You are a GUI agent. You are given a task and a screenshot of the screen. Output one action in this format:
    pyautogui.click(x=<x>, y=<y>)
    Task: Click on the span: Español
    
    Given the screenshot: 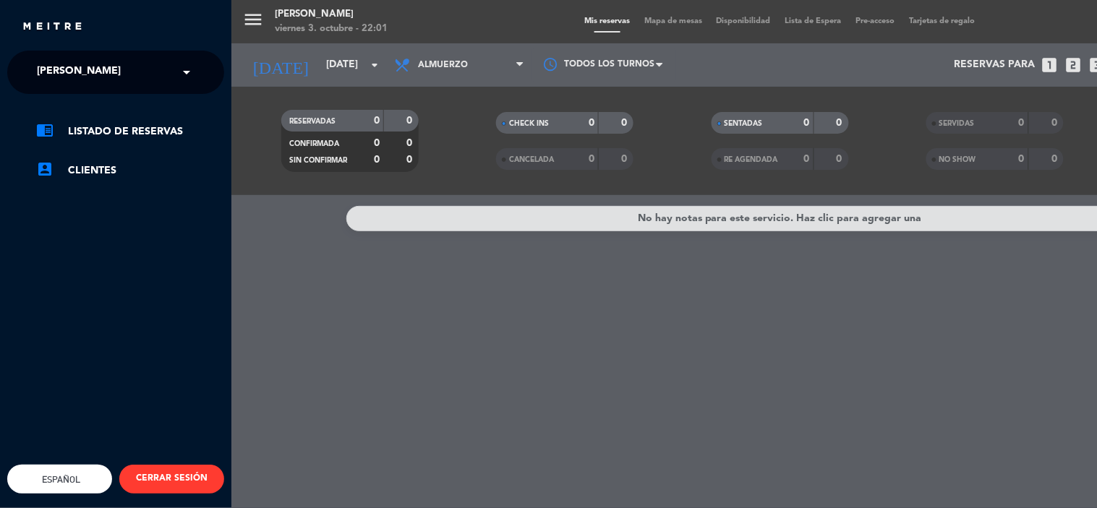 What is the action you would take?
    pyautogui.click(x=60, y=479)
    